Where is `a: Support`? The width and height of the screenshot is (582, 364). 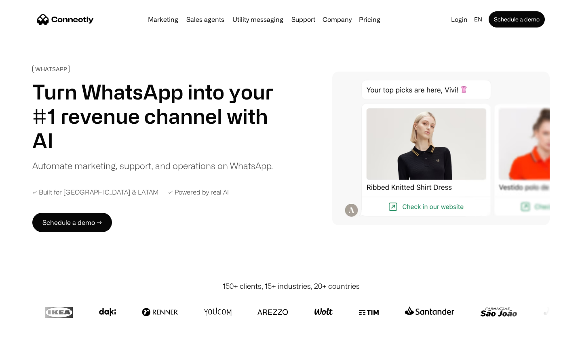 a: Support is located at coordinates (303, 19).